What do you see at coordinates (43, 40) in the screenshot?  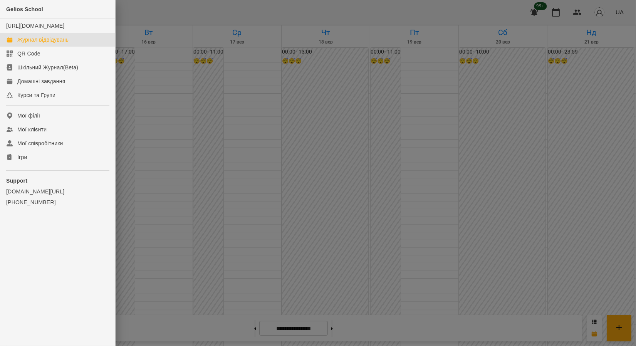 I see `div: Журнал відвідувань` at bounding box center [43, 40].